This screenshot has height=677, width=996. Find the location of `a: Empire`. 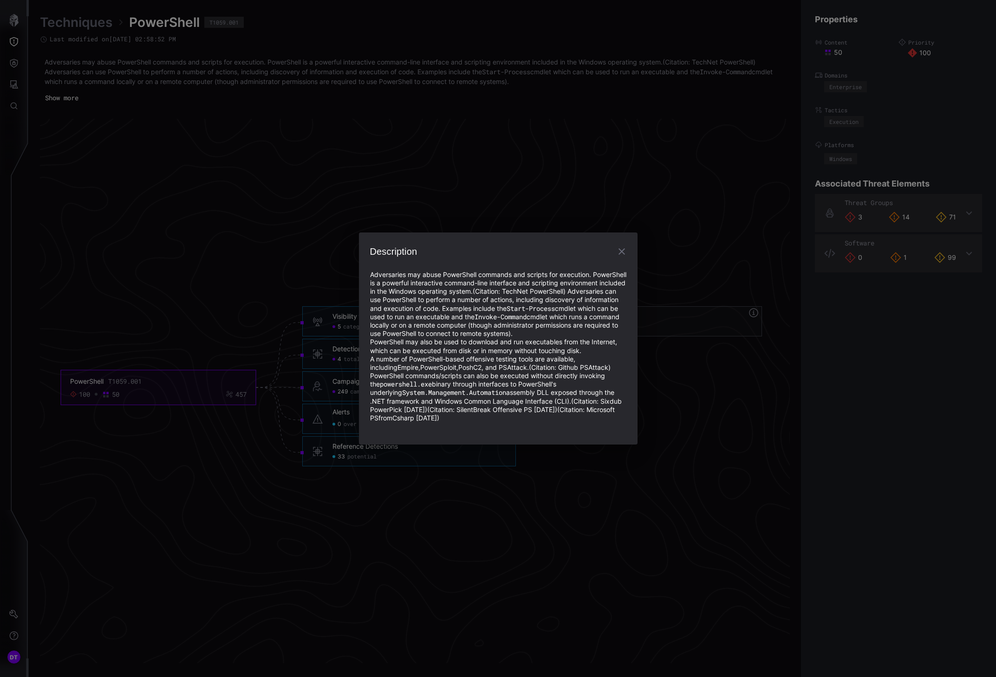

a: Empire is located at coordinates (408, 367).